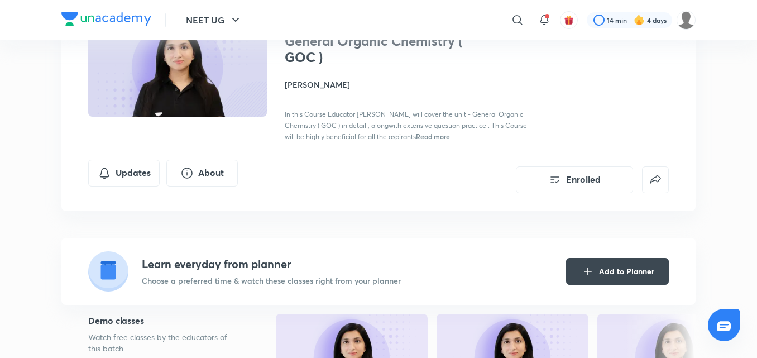 The image size is (757, 358). I want to click on button: Add to Planner, so click(617, 271).